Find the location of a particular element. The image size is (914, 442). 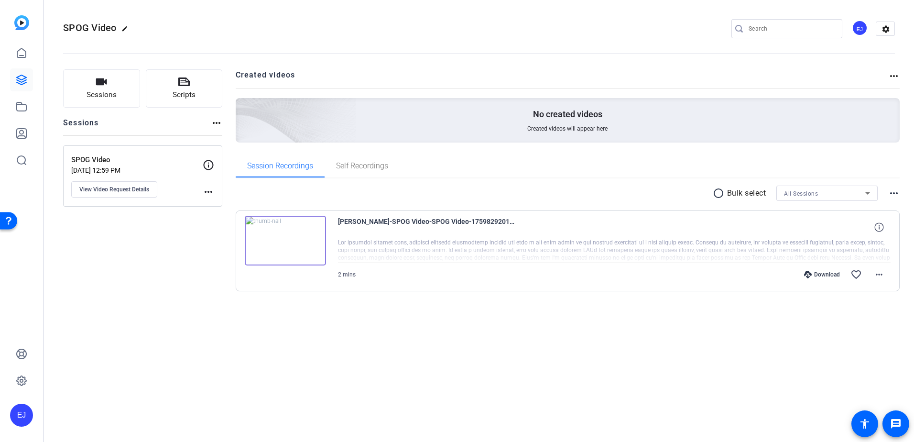

span: 2 mins is located at coordinates (347, 274).